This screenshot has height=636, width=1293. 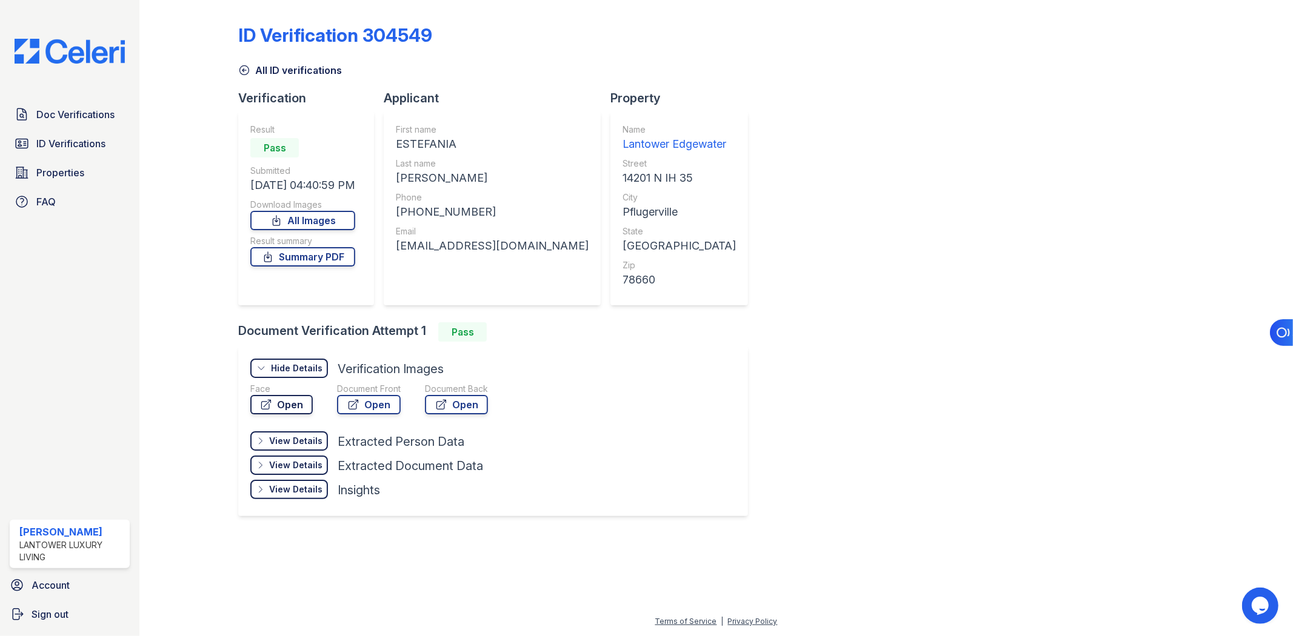 What do you see at coordinates (281, 389) in the screenshot?
I see `div: Face` at bounding box center [281, 389].